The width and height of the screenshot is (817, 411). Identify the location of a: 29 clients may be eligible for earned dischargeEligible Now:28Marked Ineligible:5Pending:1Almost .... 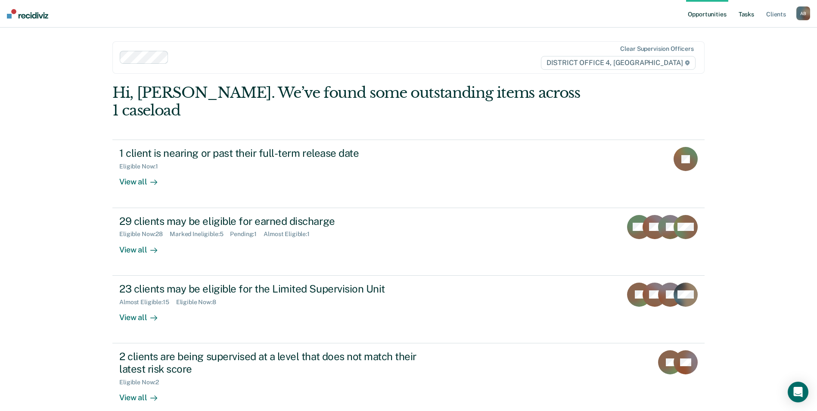
(408, 242).